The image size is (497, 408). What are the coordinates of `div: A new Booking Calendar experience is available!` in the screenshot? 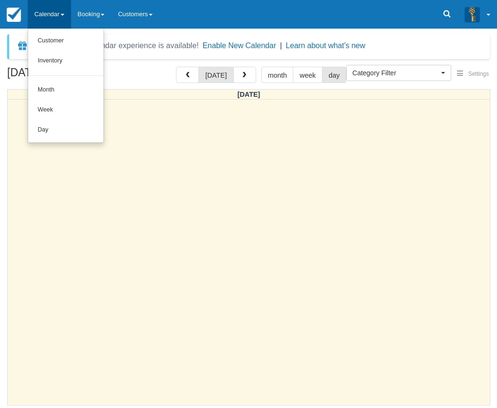 It's located at (115, 46).